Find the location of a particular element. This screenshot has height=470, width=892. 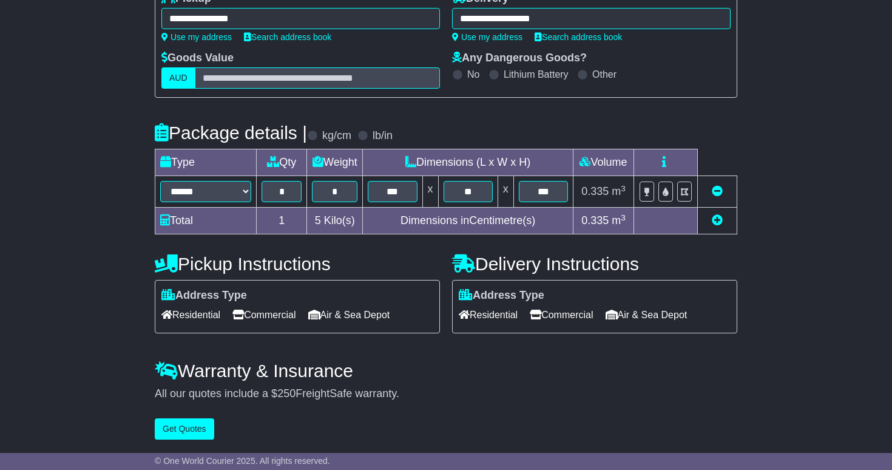

span: © One World Courier 2025. All rights reserved. is located at coordinates (242, 461).